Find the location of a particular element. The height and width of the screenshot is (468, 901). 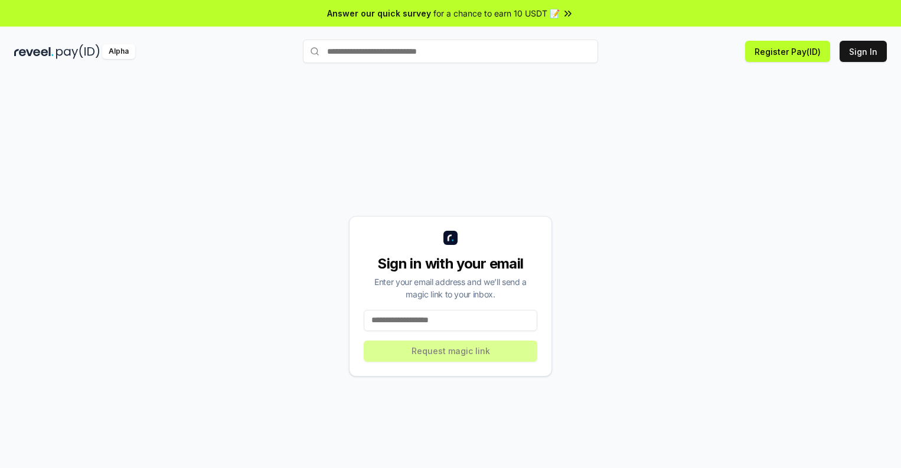

div: Enter your email address and we’ll send a magic link to your inbox. is located at coordinates (450, 288).